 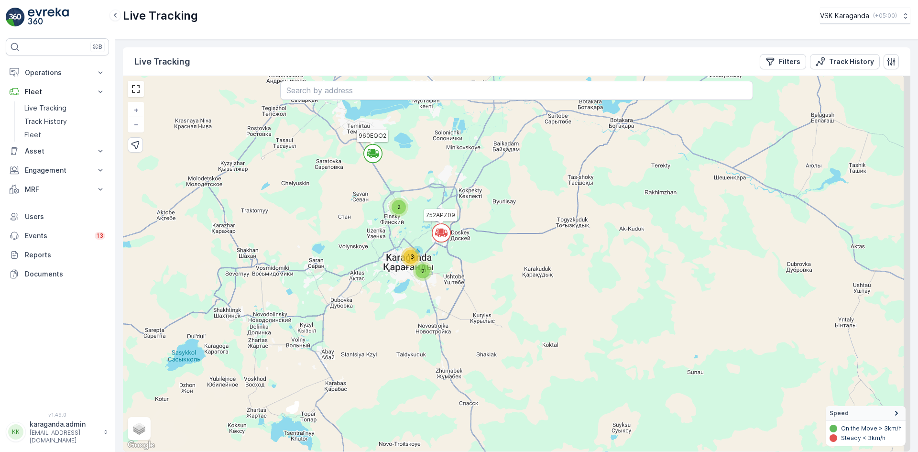 I want to click on a: Live Tracking, so click(x=65, y=108).